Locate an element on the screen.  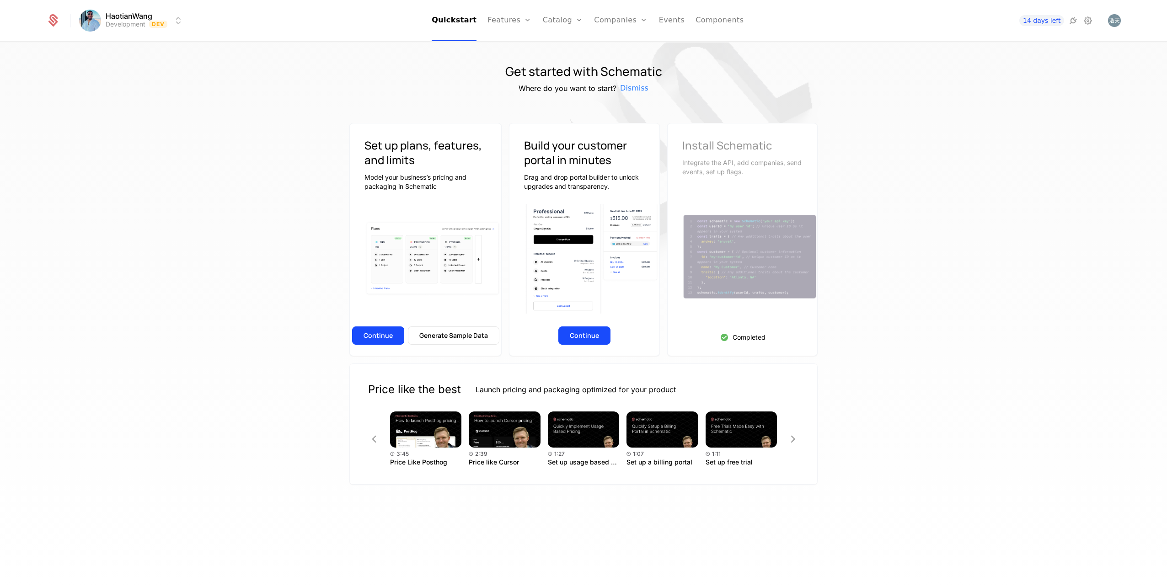
div: Set up a billing portal is located at coordinates (662, 462).